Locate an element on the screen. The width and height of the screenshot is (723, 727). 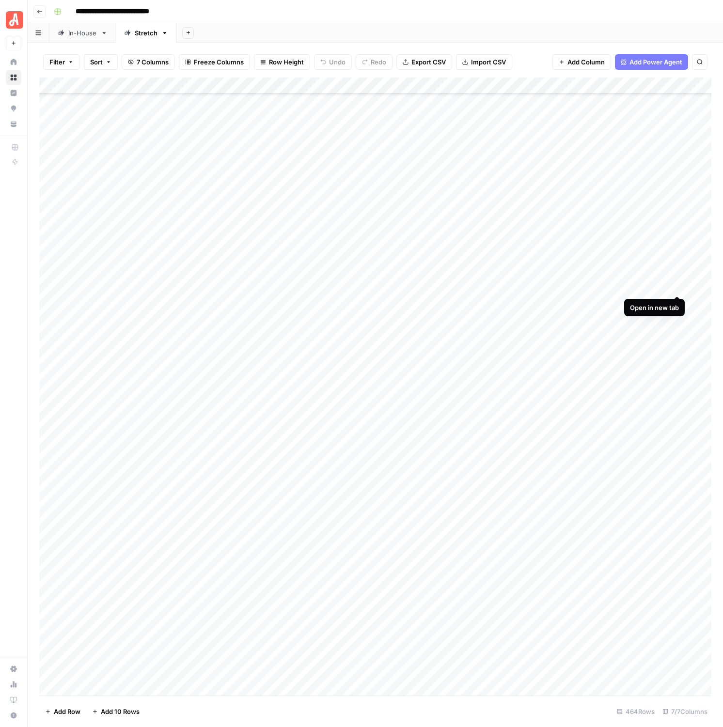
button: Import CSV is located at coordinates (484, 62).